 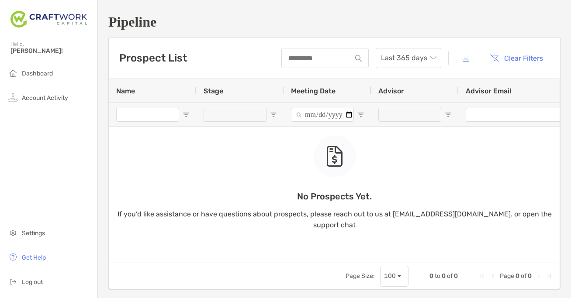 What do you see at coordinates (492, 276) in the screenshot?
I see `div: Previous Page` at bounding box center [492, 276].